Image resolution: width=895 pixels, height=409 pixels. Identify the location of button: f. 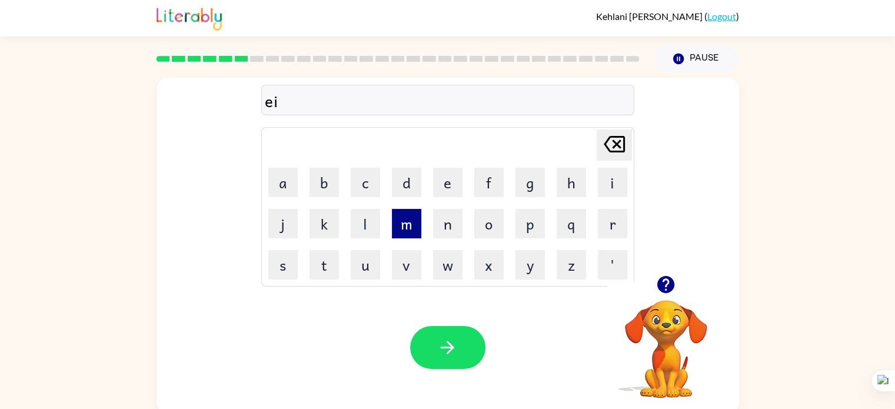
(489, 182).